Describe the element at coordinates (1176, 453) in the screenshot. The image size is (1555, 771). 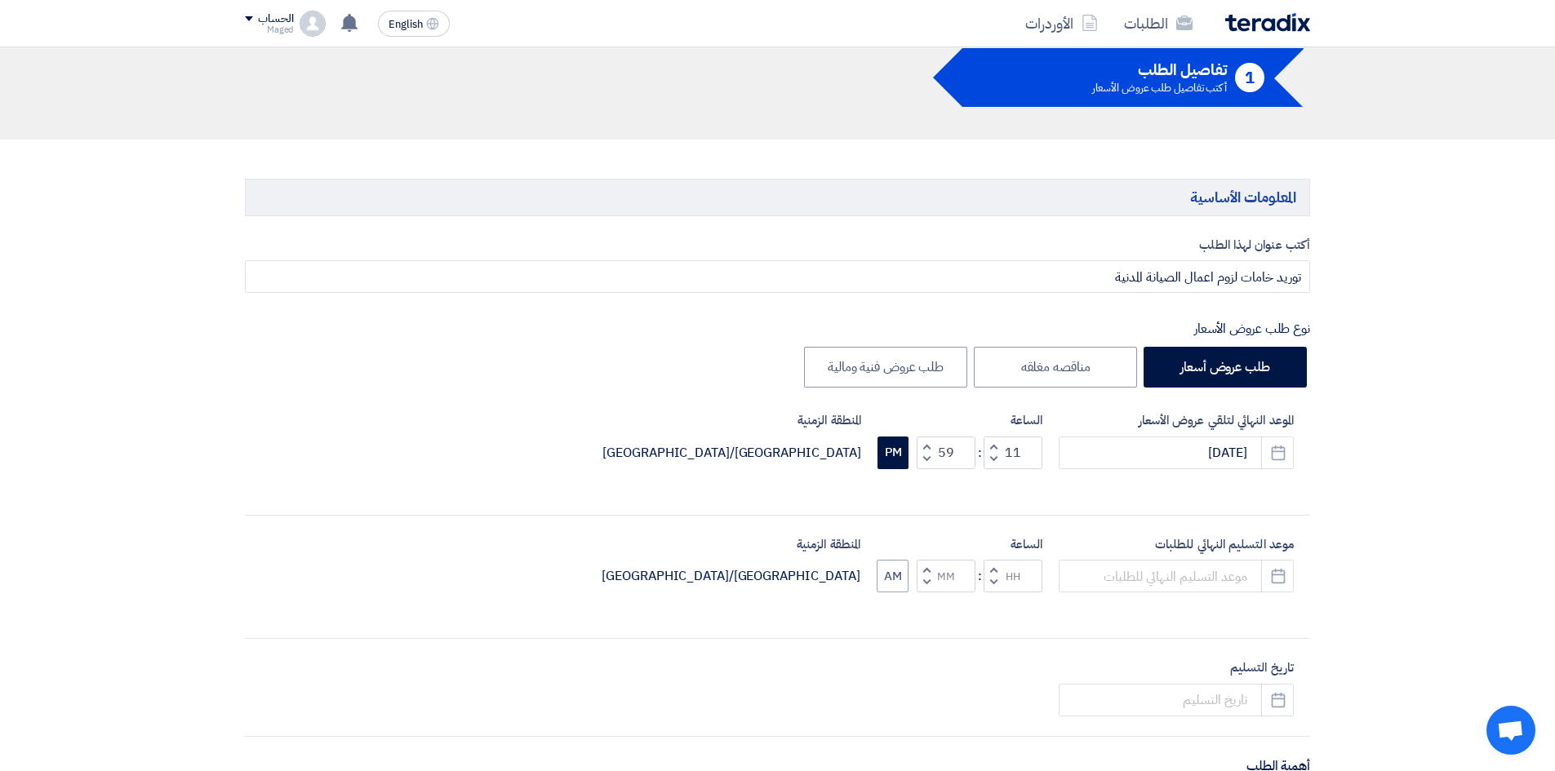
I see `input: سنة-شهر-يوم` at that location.